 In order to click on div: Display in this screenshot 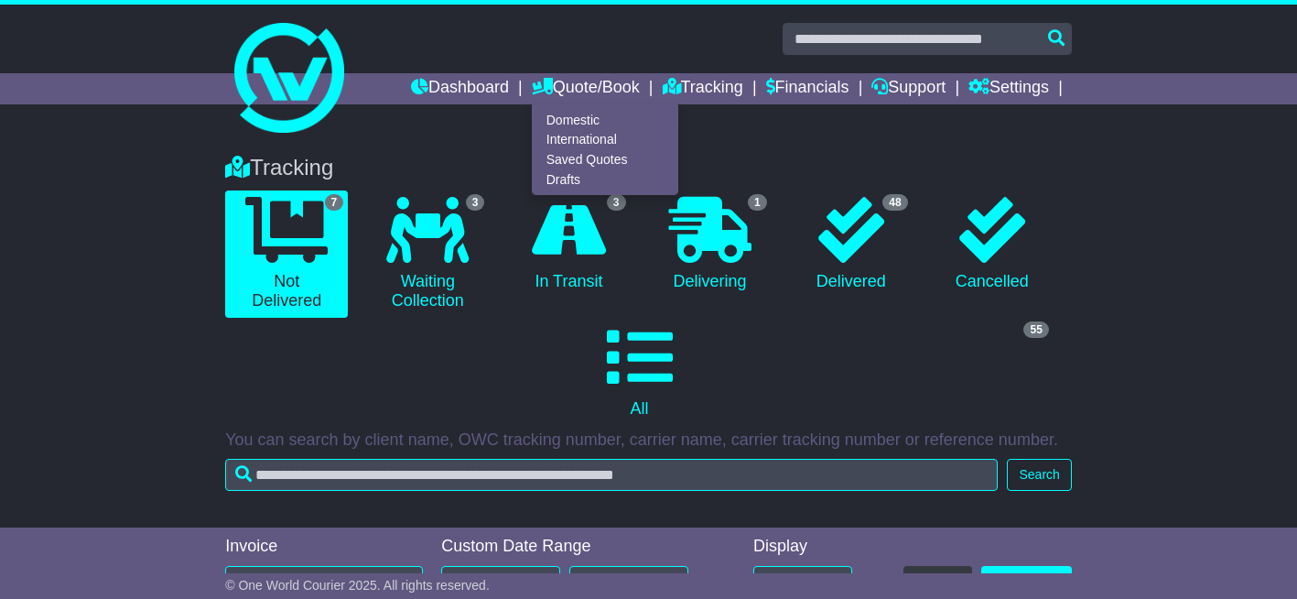, I will do `click(803, 546)`.